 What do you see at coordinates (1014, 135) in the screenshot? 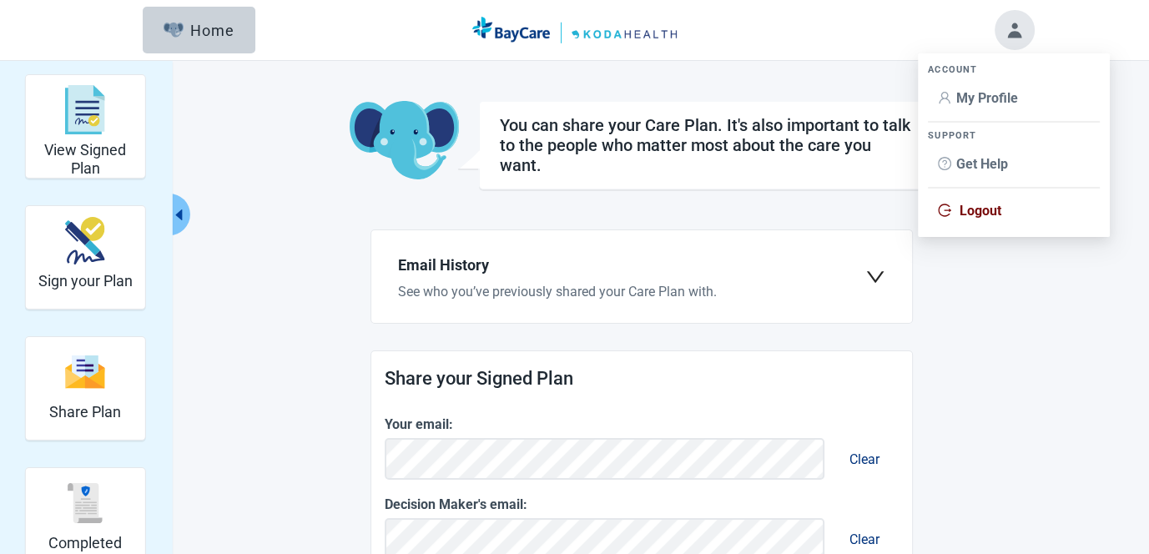
I see `div: SUPPORT` at bounding box center [1014, 135].